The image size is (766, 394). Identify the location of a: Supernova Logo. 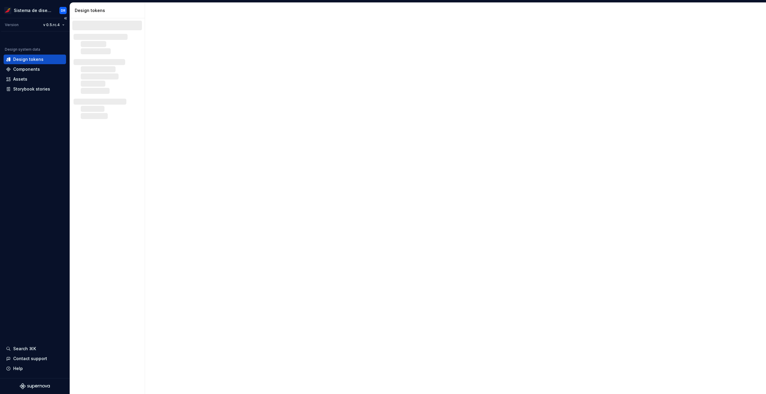
(35, 387).